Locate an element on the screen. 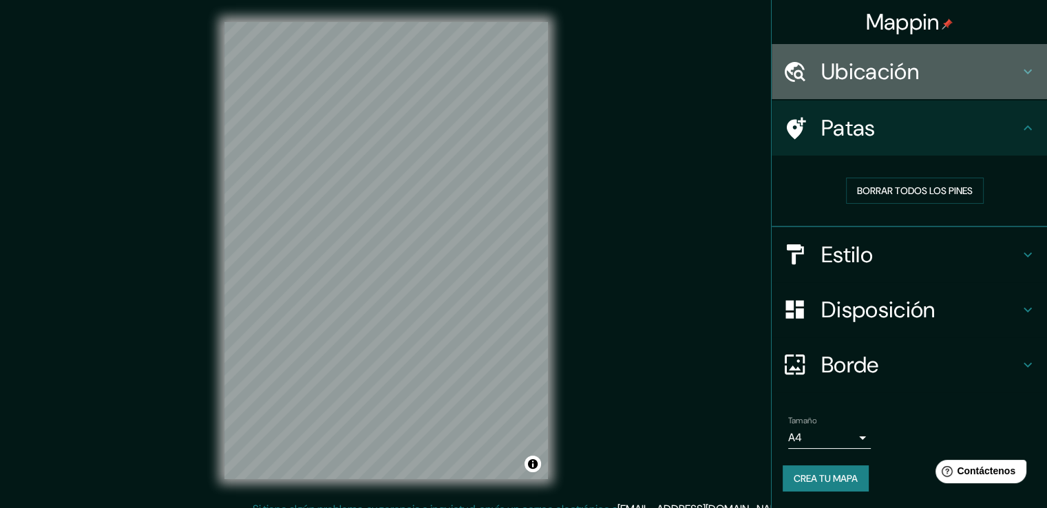  font: Contáctenos is located at coordinates (61, 17).